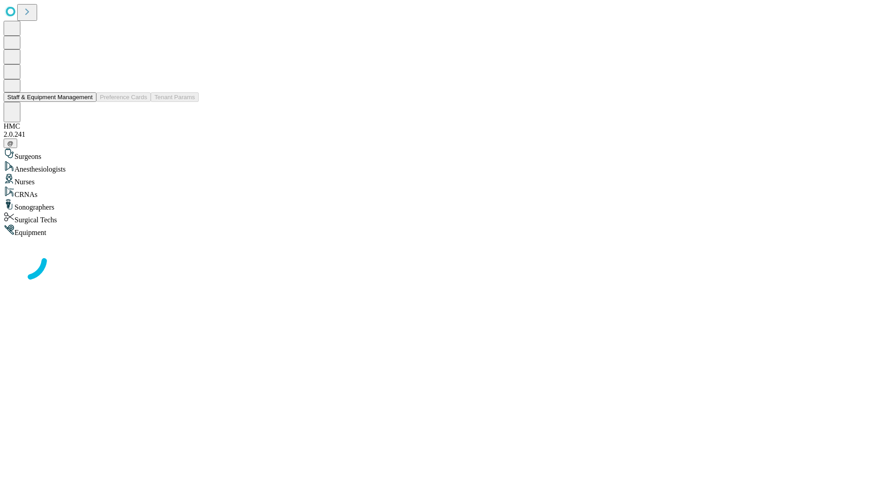  Describe the element at coordinates (175, 97) in the screenshot. I see `button: Tenant Params` at that location.